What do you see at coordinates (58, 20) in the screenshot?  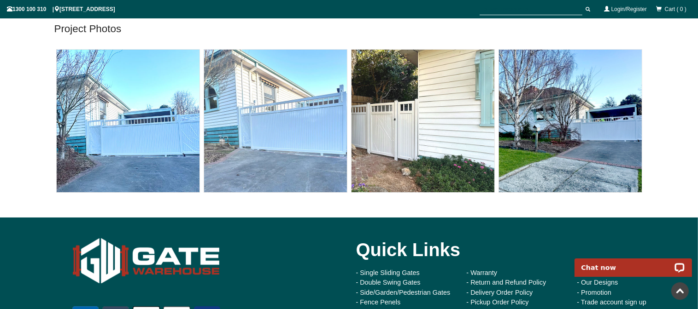 I see `p: Chat now` at bounding box center [58, 20].